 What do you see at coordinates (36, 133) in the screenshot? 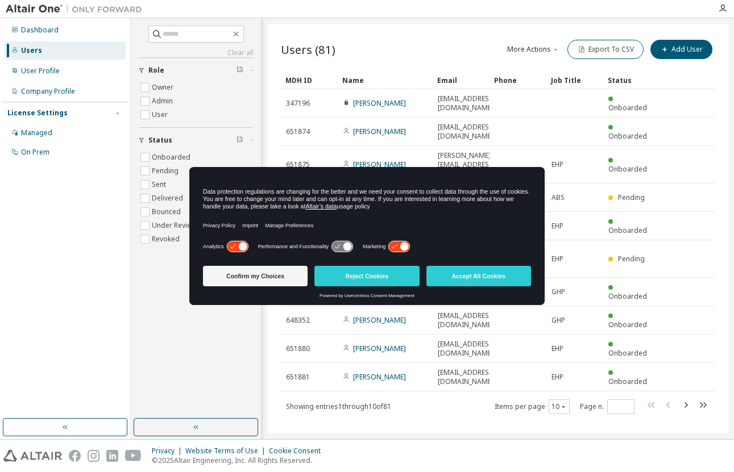
I see `div: Managed` at bounding box center [36, 133].